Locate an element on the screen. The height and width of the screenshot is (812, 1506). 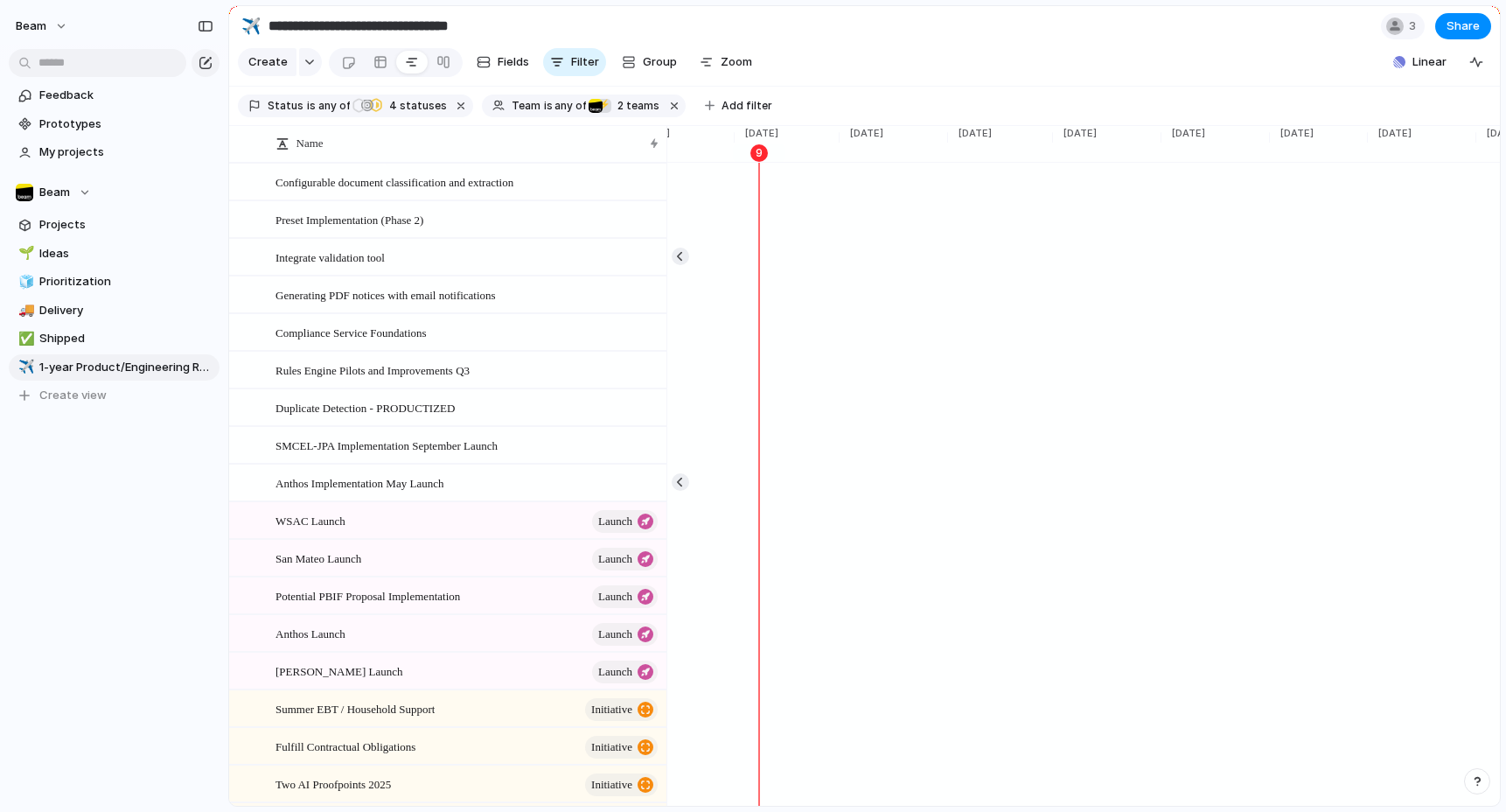
span: Filter is located at coordinates (585, 62).